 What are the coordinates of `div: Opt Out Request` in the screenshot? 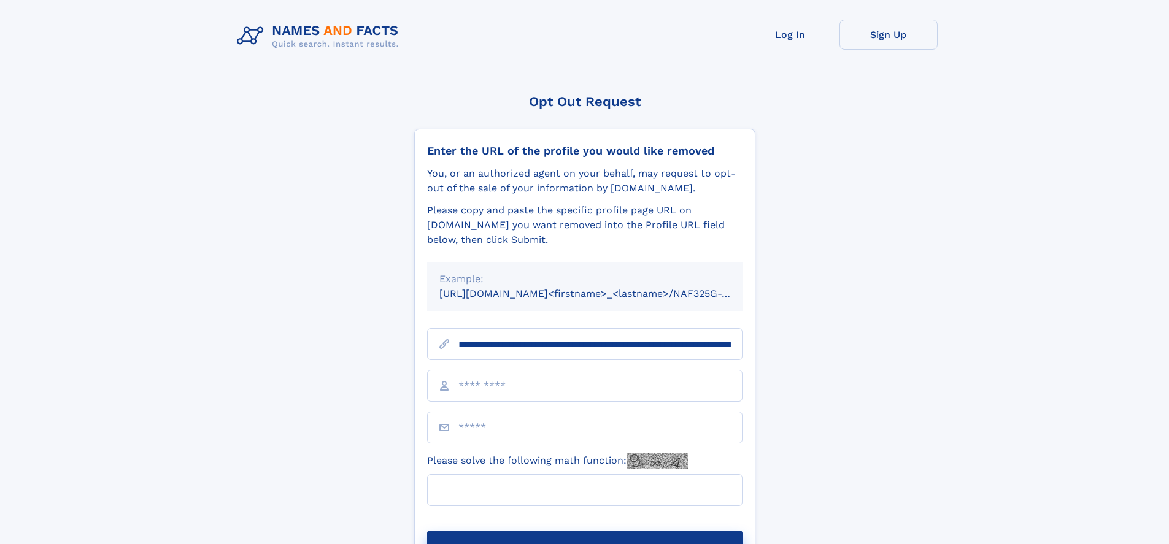 It's located at (585, 101).